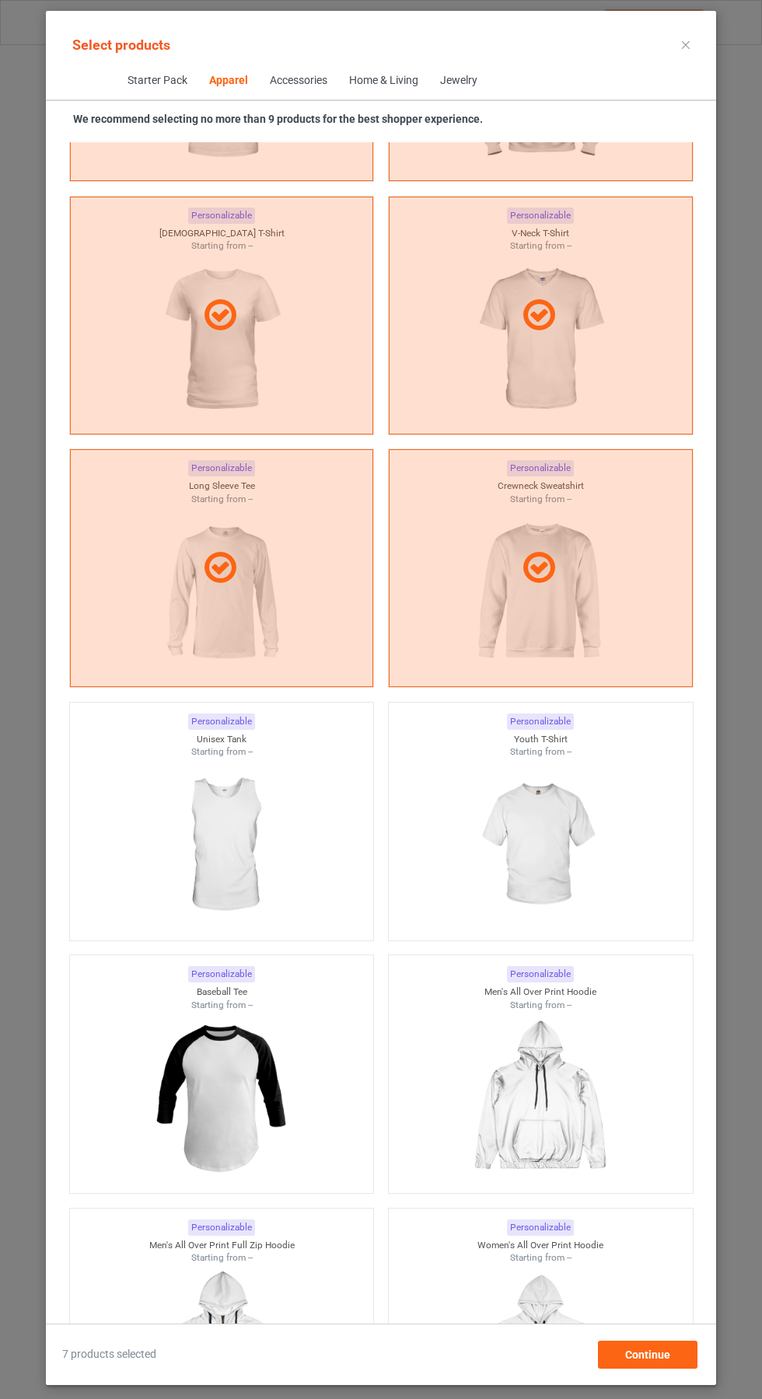 The width and height of the screenshot is (762, 1399). I want to click on div: Men's All Over Print Hoodie, so click(540, 992).